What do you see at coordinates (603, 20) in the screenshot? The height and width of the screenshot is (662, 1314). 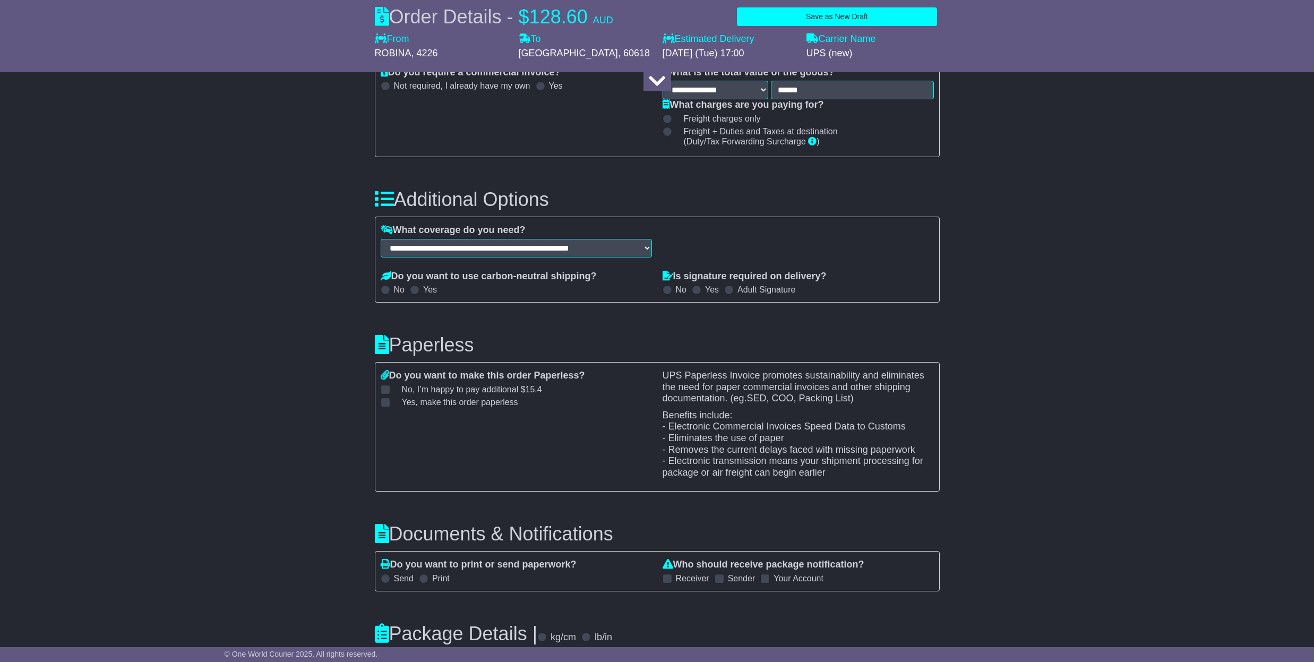 I see `span: AUD` at bounding box center [603, 20].